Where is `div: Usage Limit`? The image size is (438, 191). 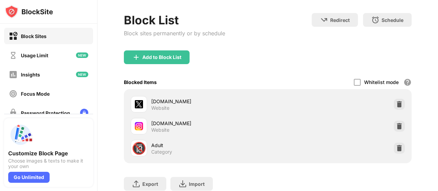
div: Usage Limit is located at coordinates (35, 55).